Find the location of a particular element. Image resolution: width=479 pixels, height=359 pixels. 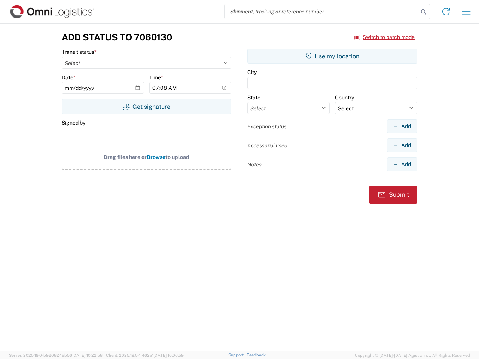

span: to upload is located at coordinates (177, 157).